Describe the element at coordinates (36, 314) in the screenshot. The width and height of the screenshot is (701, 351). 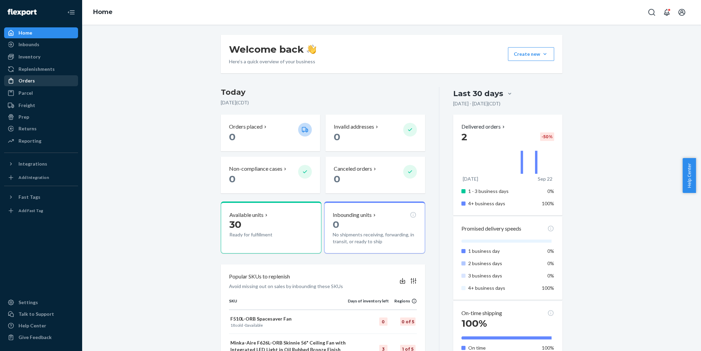
I see `div: Talk to Support` at that location.